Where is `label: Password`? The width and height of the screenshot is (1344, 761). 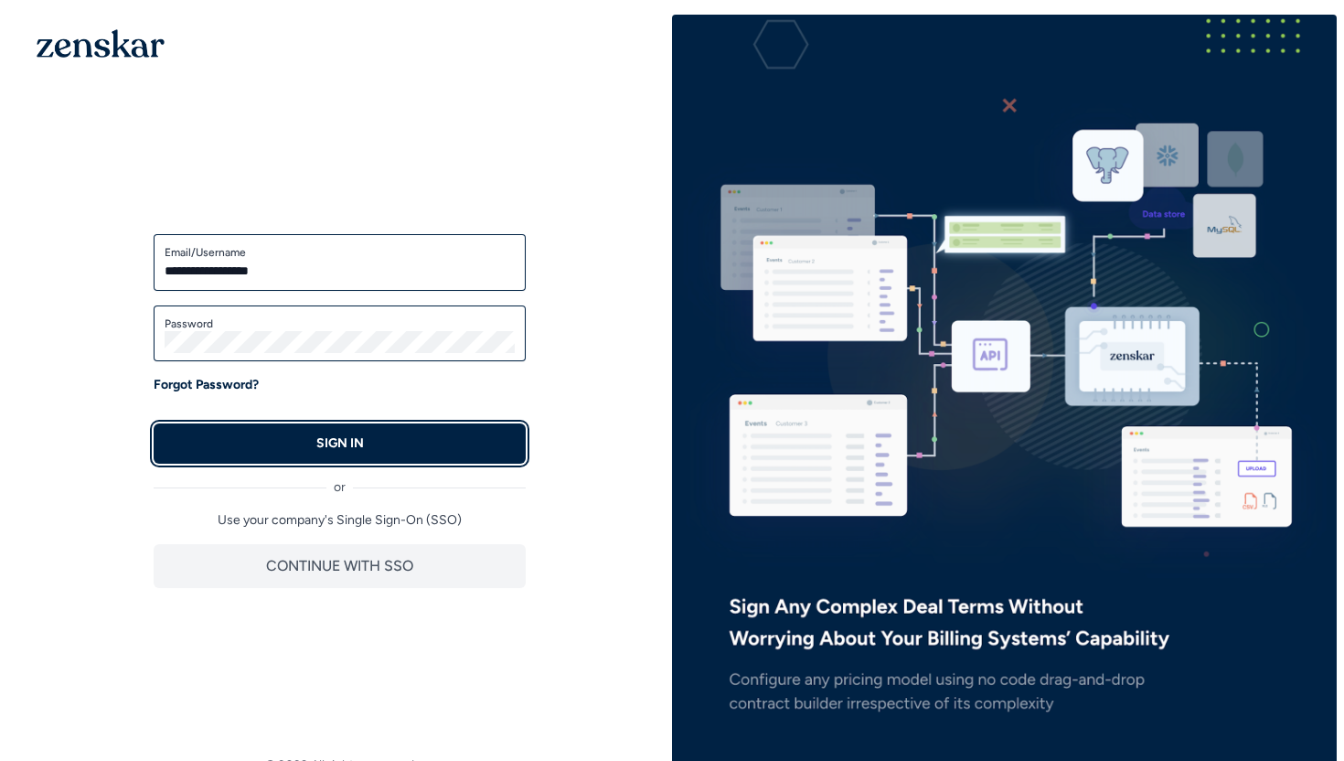
label: Password is located at coordinates (339, 324).